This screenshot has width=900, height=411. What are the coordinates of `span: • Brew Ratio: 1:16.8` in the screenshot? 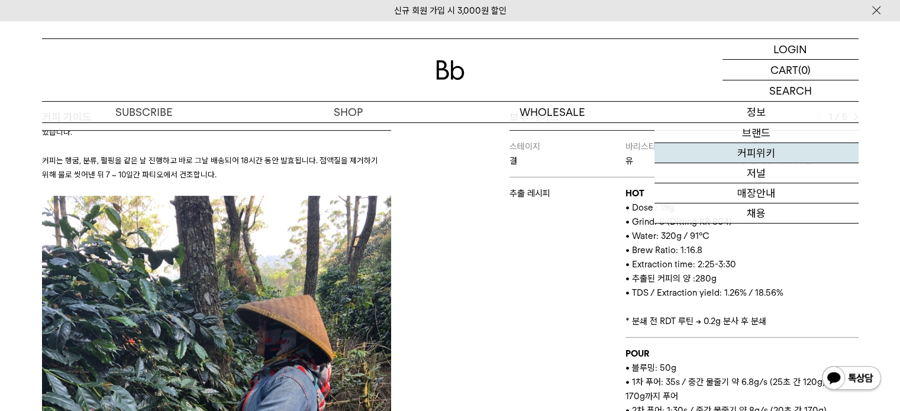 It's located at (664, 250).